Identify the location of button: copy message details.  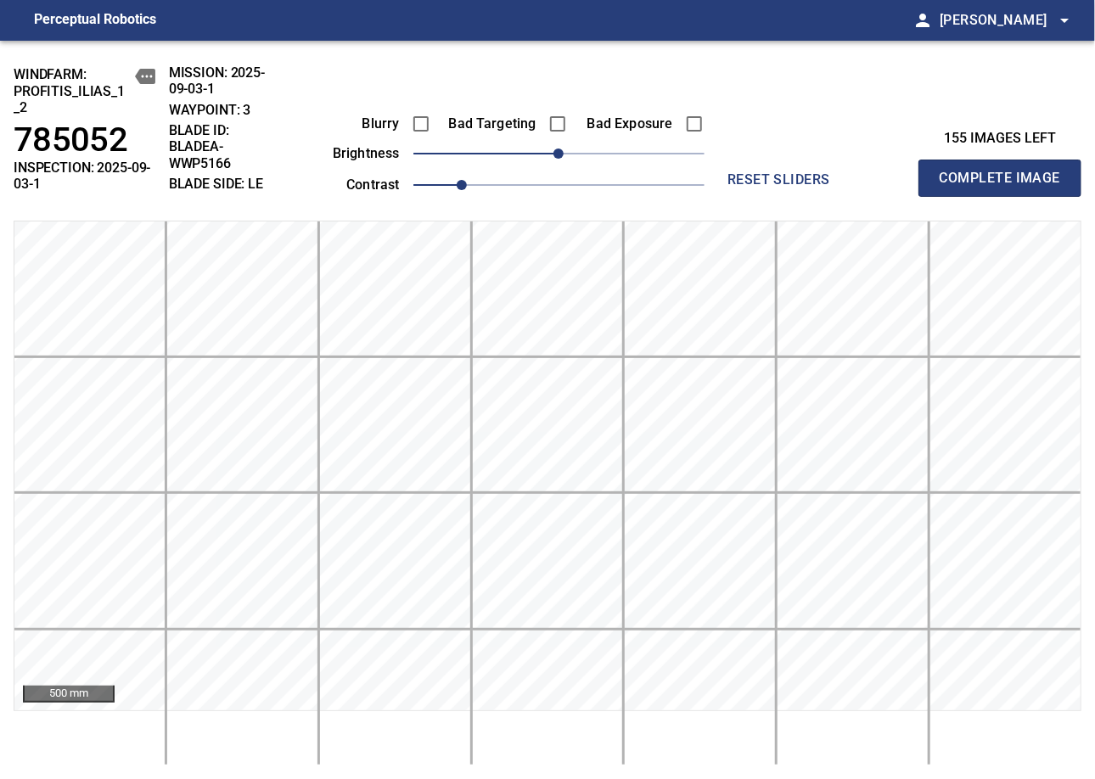
(145, 76).